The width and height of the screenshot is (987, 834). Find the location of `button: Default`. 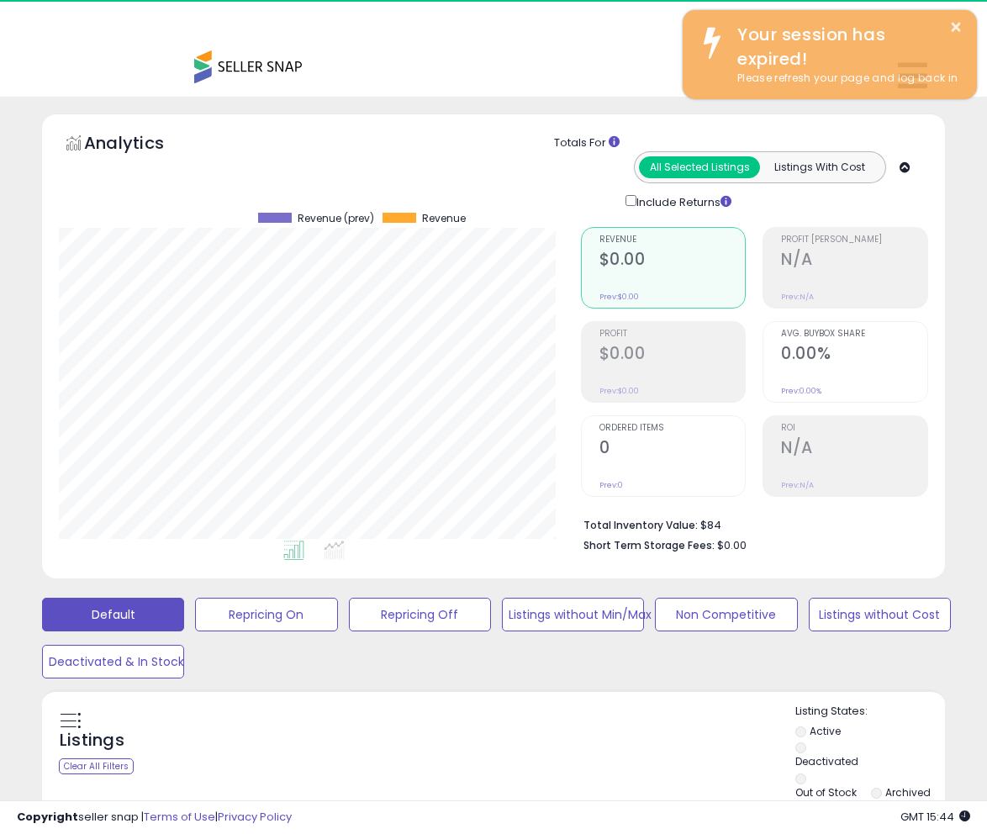

button: Default is located at coordinates (113, 615).